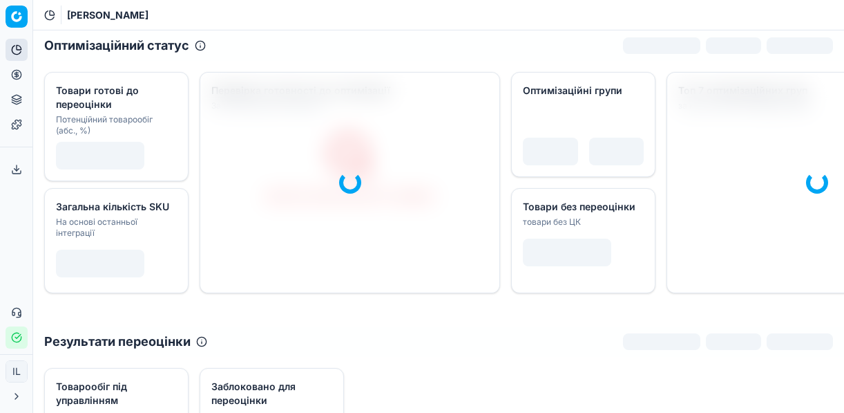 This screenshot has height=413, width=844. I want to click on div: Потенційний товарообіг (абс., %), so click(115, 125).